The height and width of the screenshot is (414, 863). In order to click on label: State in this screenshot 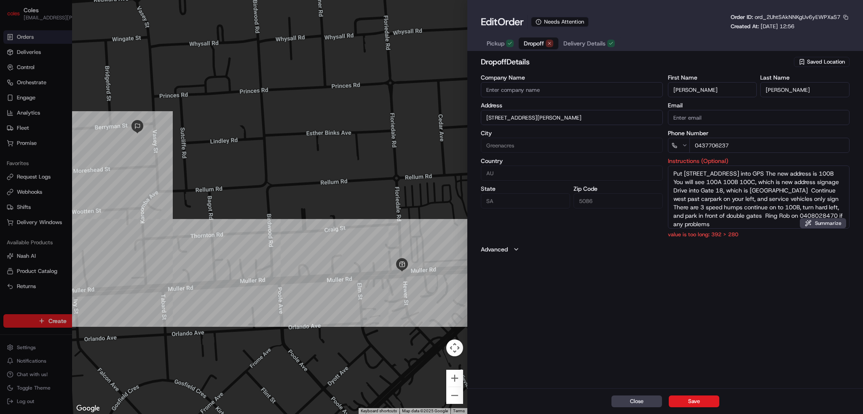, I will do `click(525, 189)`.